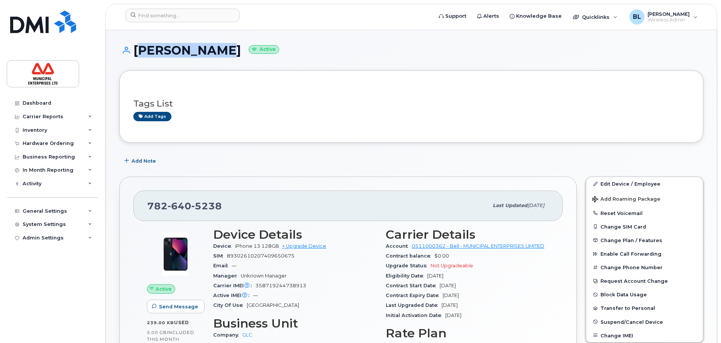  What do you see at coordinates (467, 333) in the screenshot?
I see `h3: Rate Plan` at bounding box center [467, 333].